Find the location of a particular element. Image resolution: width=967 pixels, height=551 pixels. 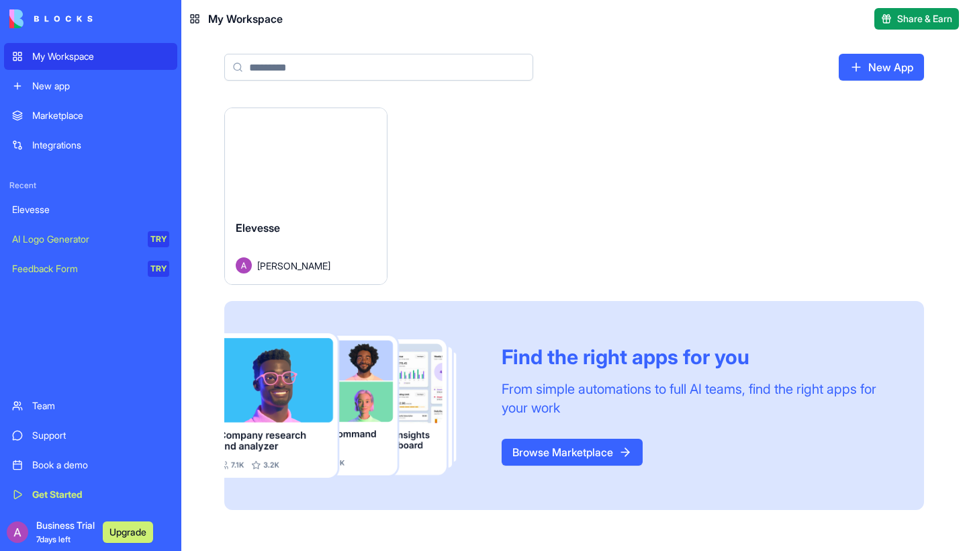

a: New app is located at coordinates (91, 86).